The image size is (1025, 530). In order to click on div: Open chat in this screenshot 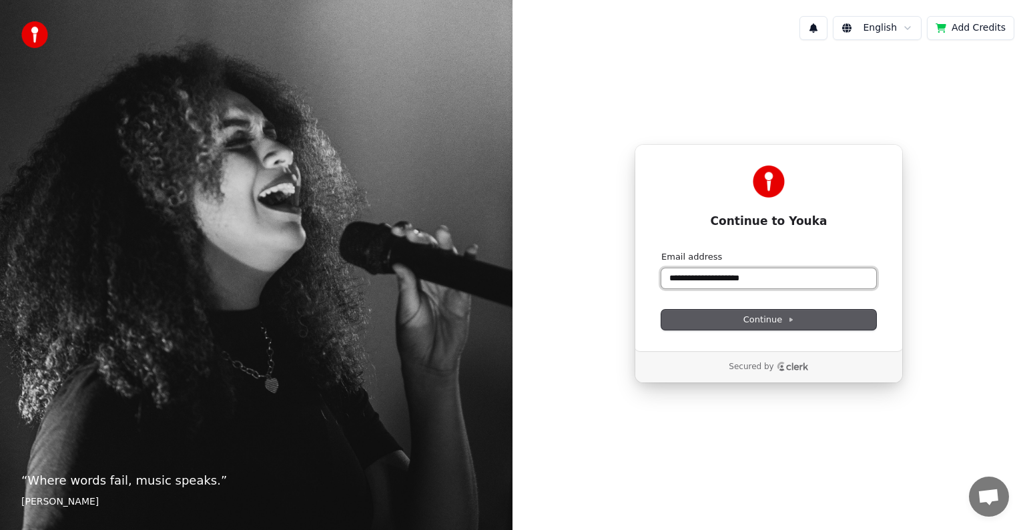, I will do `click(989, 496)`.